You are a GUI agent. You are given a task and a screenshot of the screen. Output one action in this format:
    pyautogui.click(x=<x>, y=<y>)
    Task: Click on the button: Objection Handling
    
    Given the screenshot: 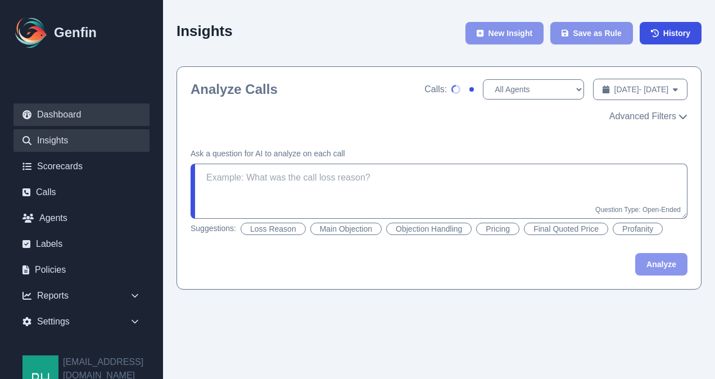 What is the action you would take?
    pyautogui.click(x=429, y=229)
    